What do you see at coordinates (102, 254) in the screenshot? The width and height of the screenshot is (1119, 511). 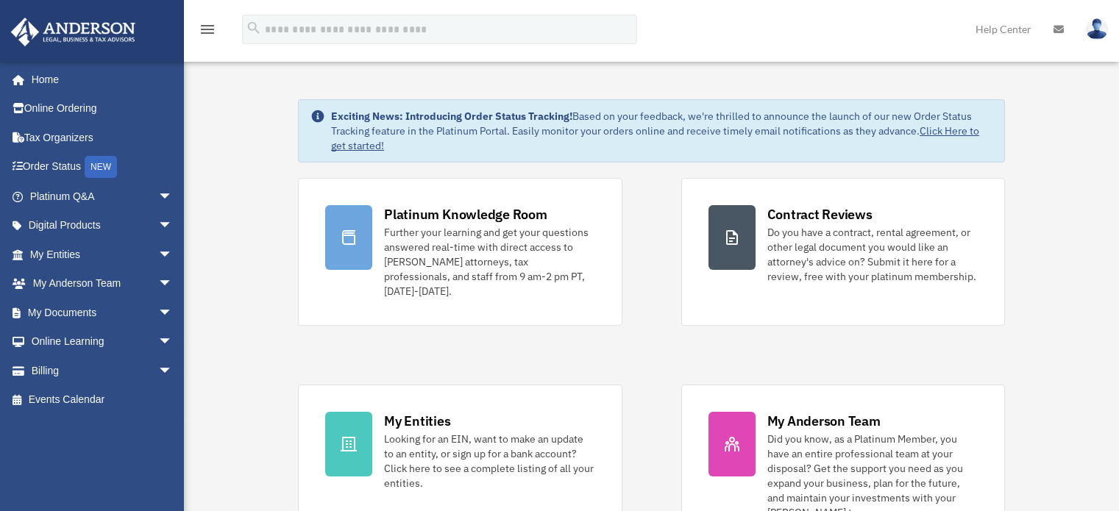 I see `a: My Entitiesarrow_drop_down` at bounding box center [102, 254].